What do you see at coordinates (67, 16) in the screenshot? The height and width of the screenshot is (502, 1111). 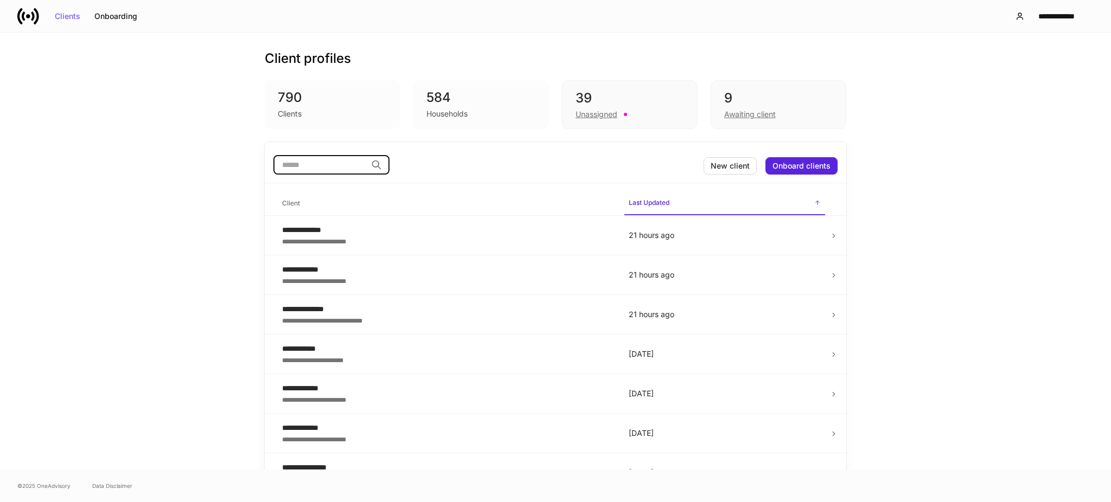 I see `button: Clients` at bounding box center [67, 16].